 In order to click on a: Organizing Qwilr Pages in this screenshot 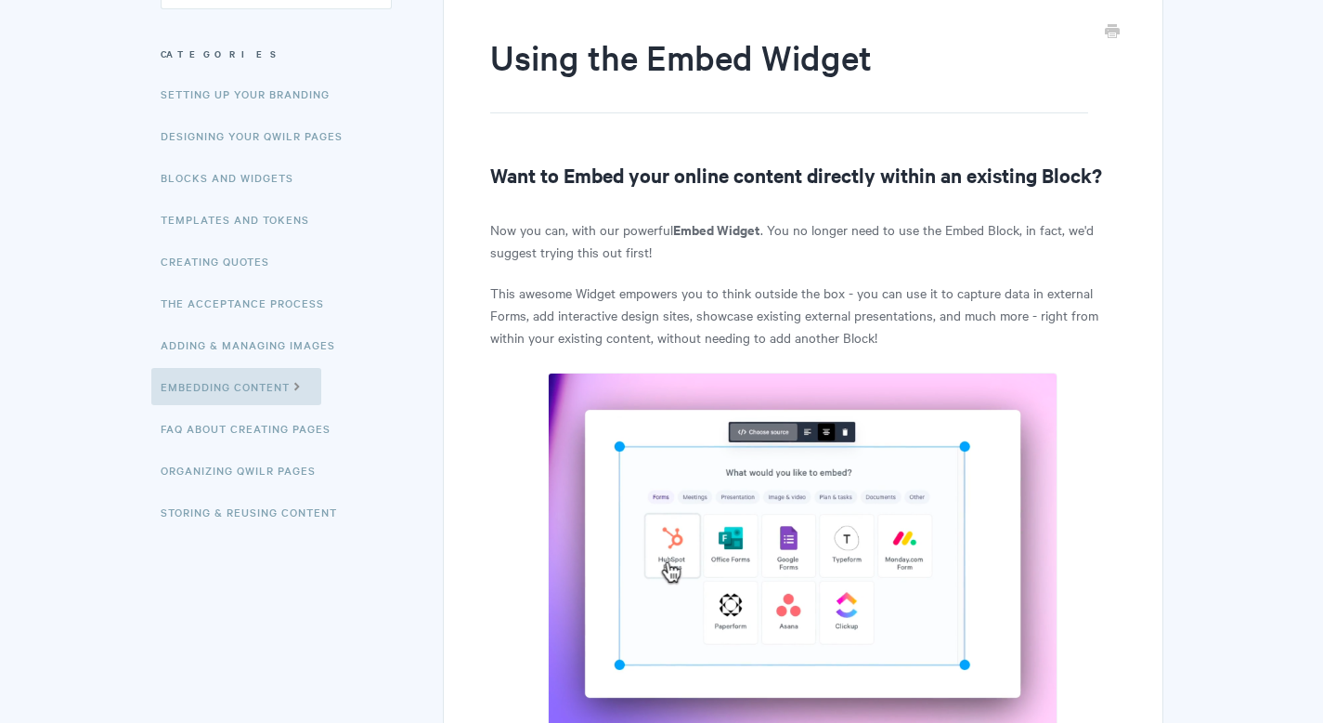, I will do `click(245, 470)`.